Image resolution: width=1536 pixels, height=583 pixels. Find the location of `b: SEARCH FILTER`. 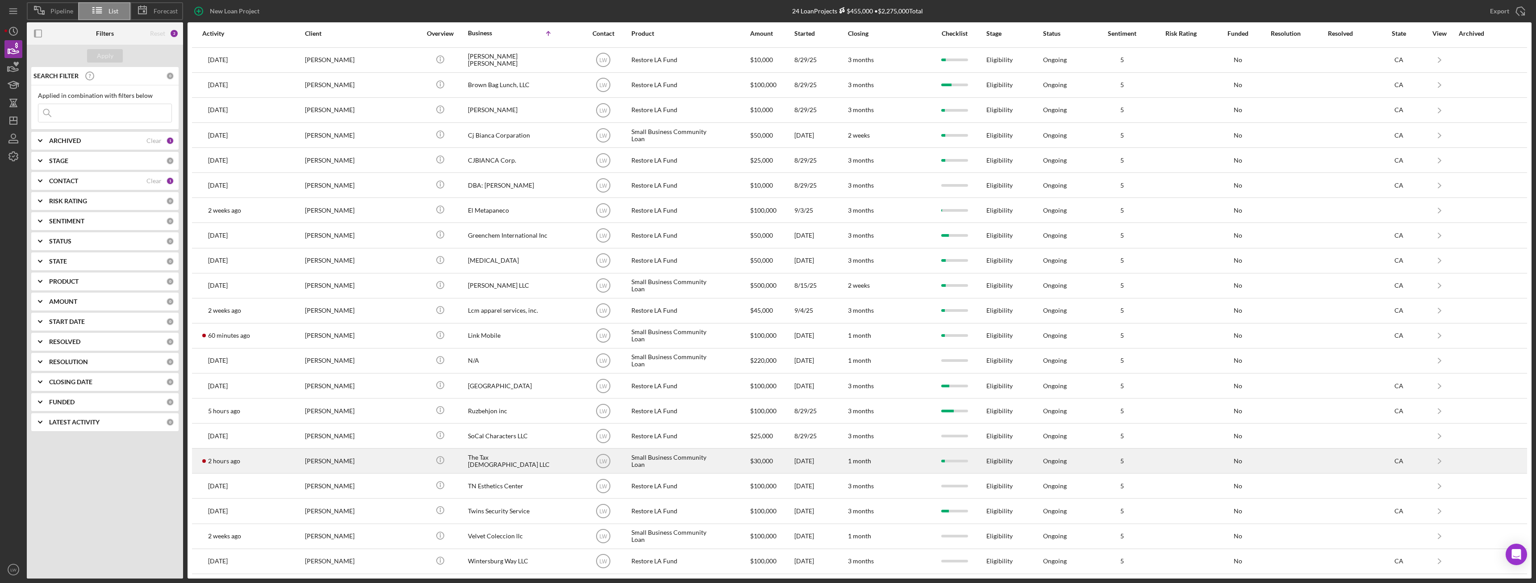

b: SEARCH FILTER is located at coordinates (56, 76).